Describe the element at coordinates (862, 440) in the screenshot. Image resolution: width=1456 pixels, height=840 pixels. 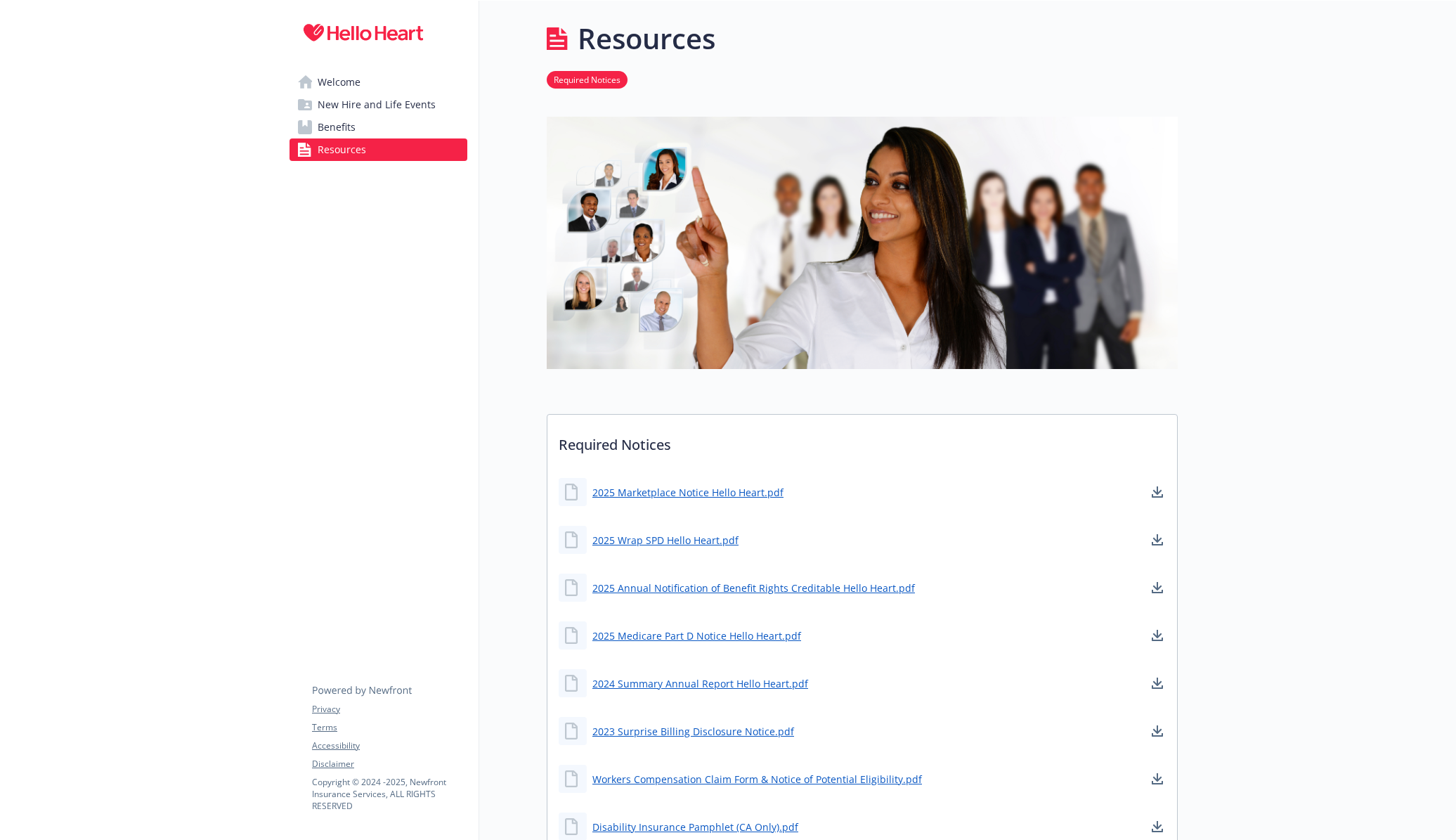
I see `p: Required Notices` at that location.